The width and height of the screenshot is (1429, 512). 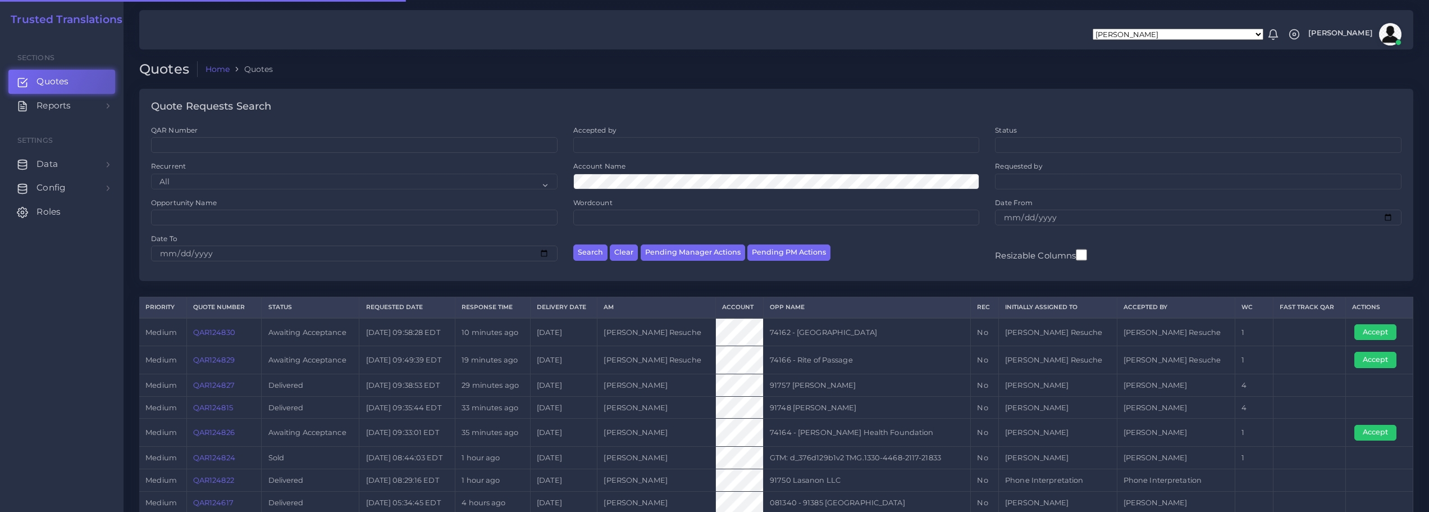 What do you see at coordinates (1252, 305) in the screenshot?
I see `th: WC` at bounding box center [1252, 305].